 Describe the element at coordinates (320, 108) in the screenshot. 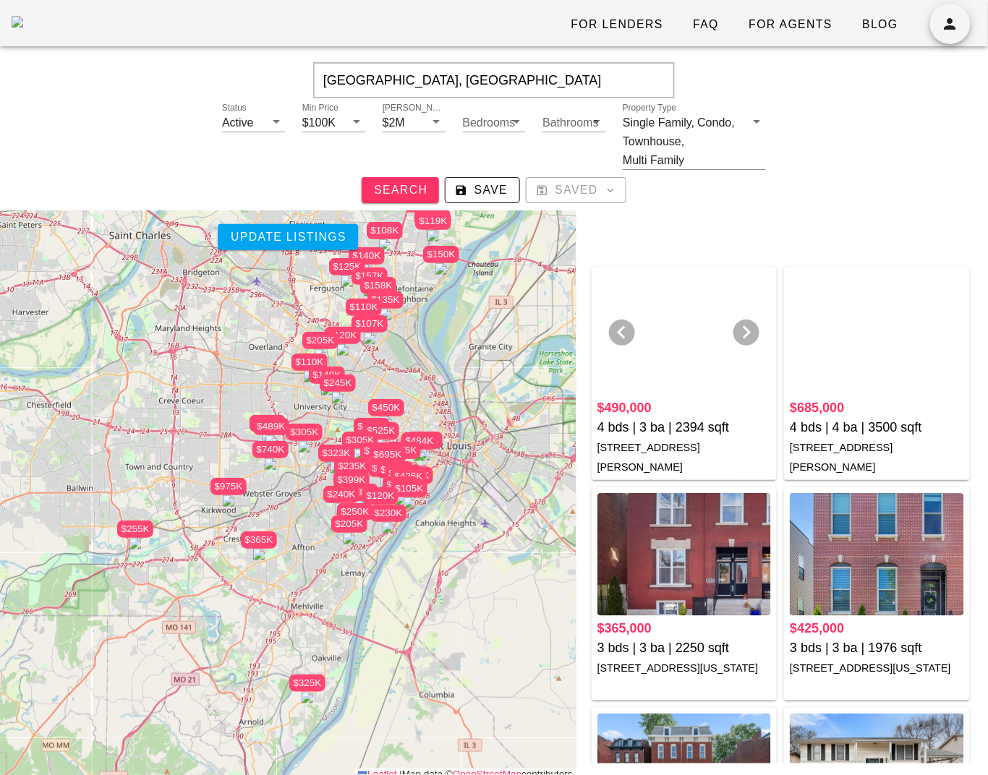

I see `label: Min Price` at that location.